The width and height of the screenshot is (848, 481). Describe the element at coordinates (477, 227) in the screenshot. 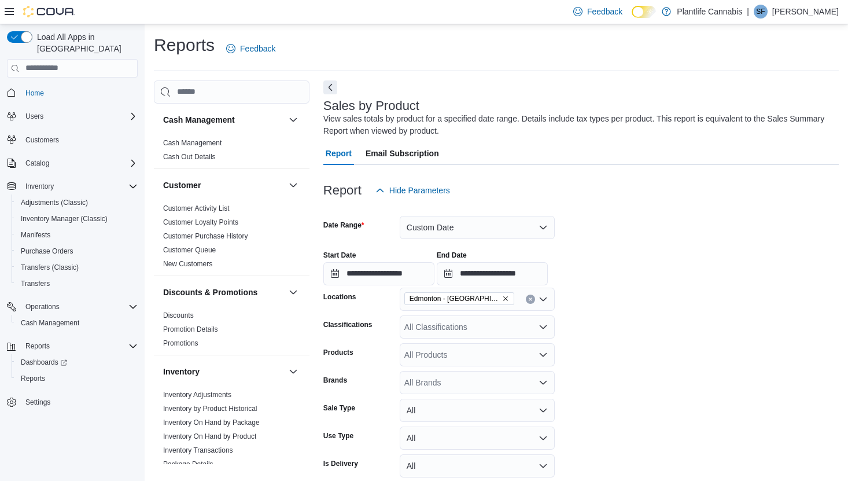

I see `button: Custom Date` at that location.